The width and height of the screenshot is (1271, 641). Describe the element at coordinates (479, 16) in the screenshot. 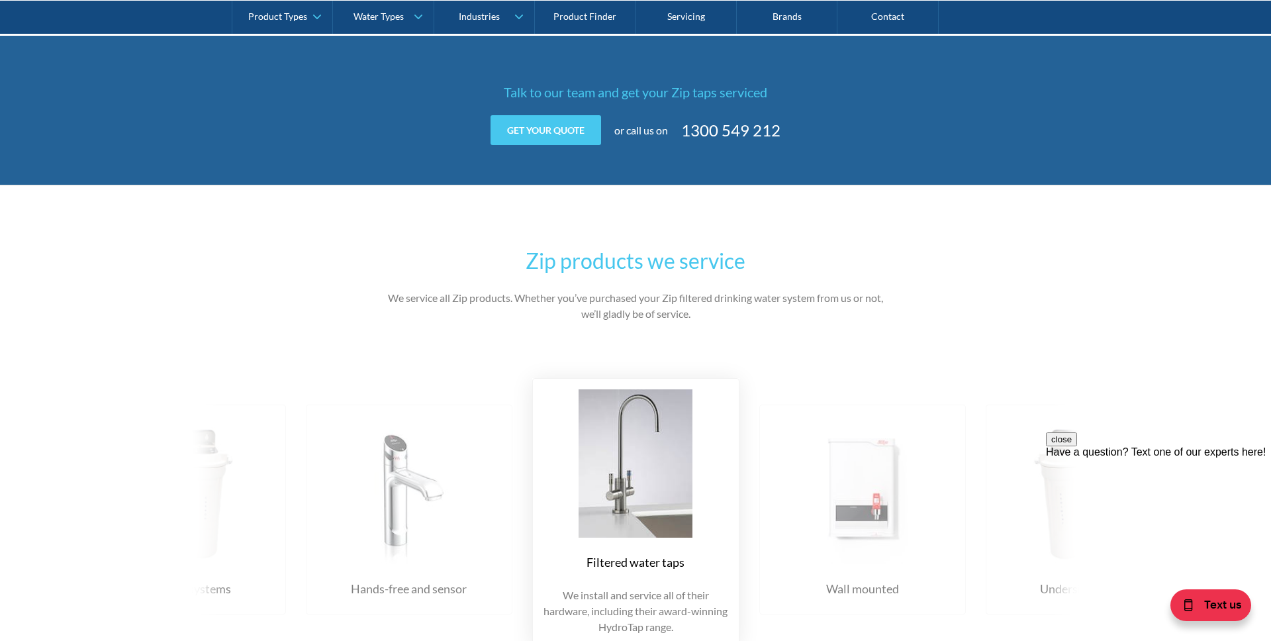

I see `div: Industries` at that location.